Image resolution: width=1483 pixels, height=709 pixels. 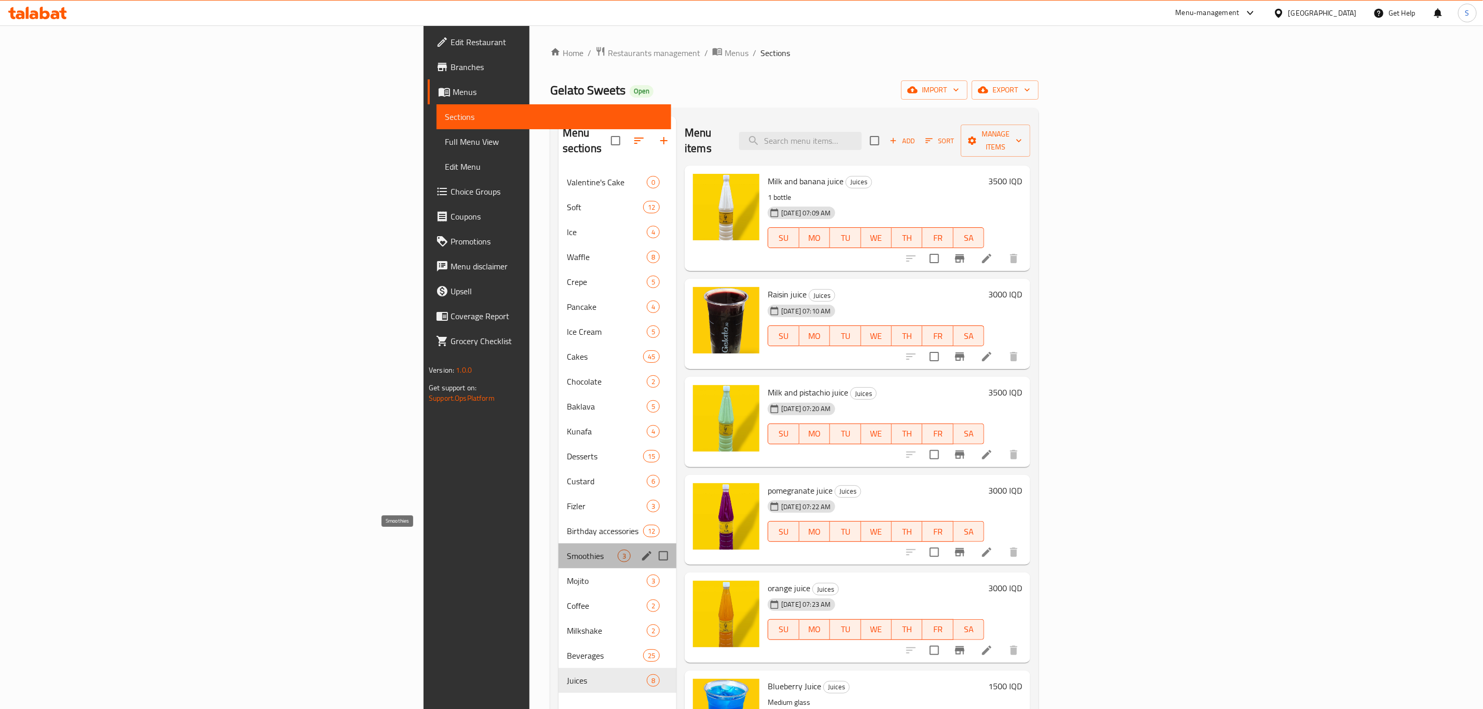 I want to click on a: Edit menu item, so click(x=987, y=258).